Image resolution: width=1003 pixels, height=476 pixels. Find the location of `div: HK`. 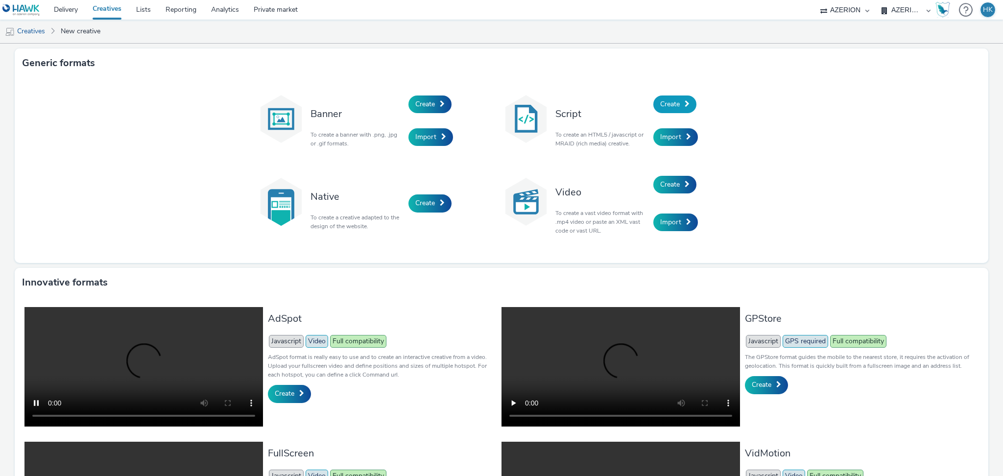

div: HK is located at coordinates (988, 10).